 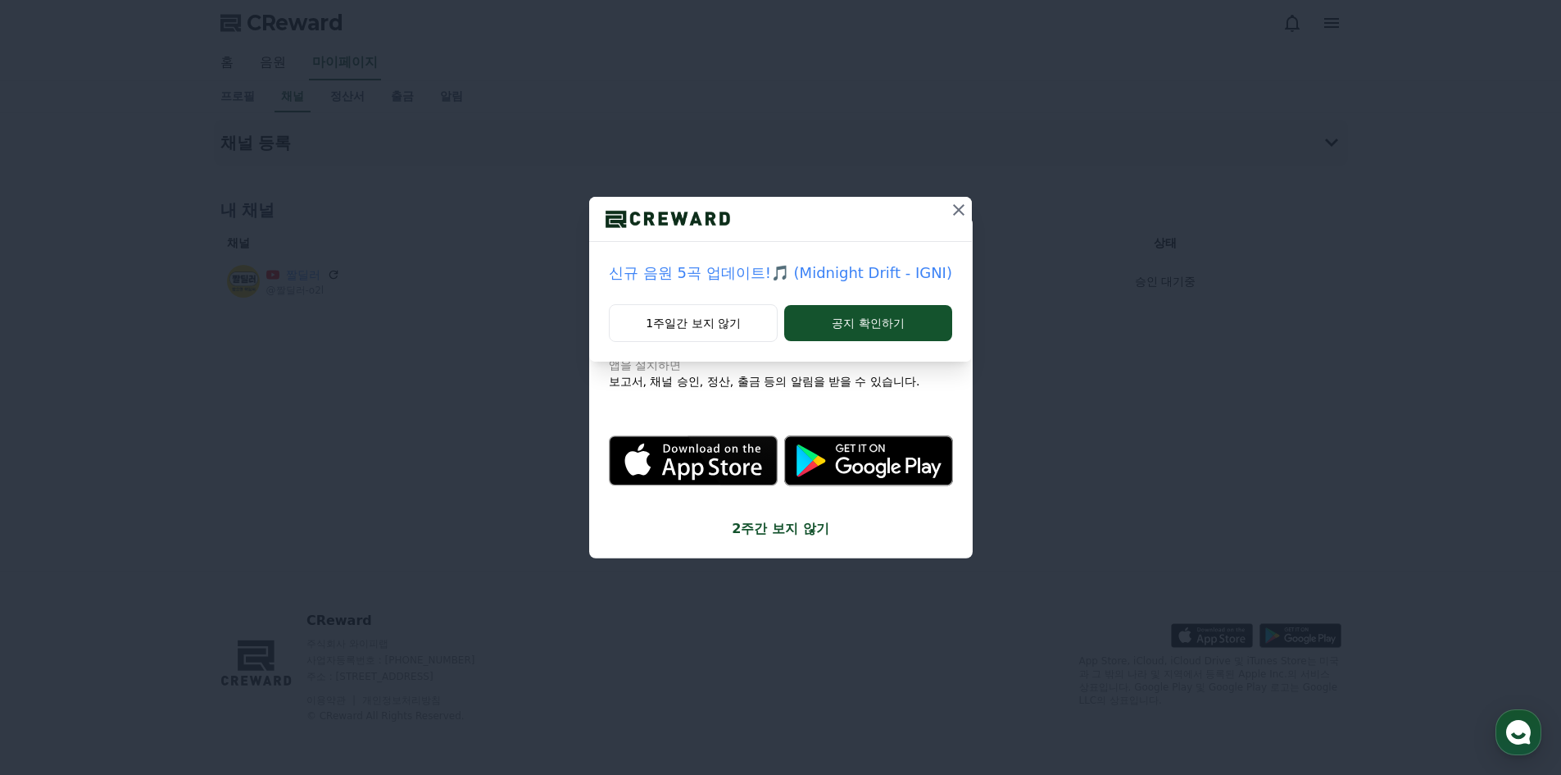 What do you see at coordinates (780, 273) in the screenshot?
I see `p: 신규 음원 5곡 업데이트!🎵 (Midnight Drift - IGNI)` at bounding box center [780, 273].